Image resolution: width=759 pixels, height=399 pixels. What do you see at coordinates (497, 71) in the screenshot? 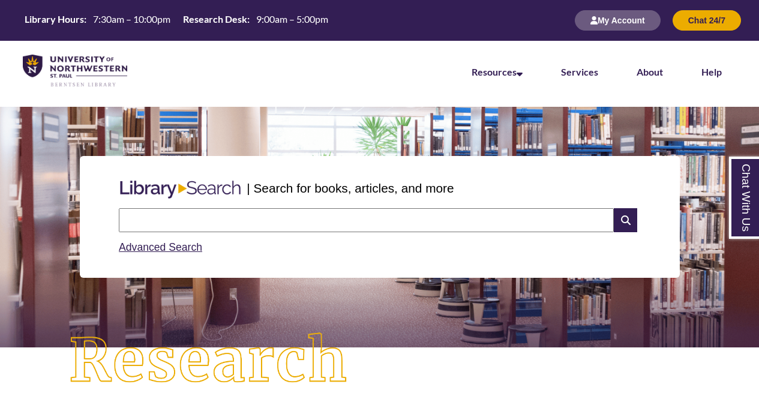
I see `a: Resources` at bounding box center [497, 71].